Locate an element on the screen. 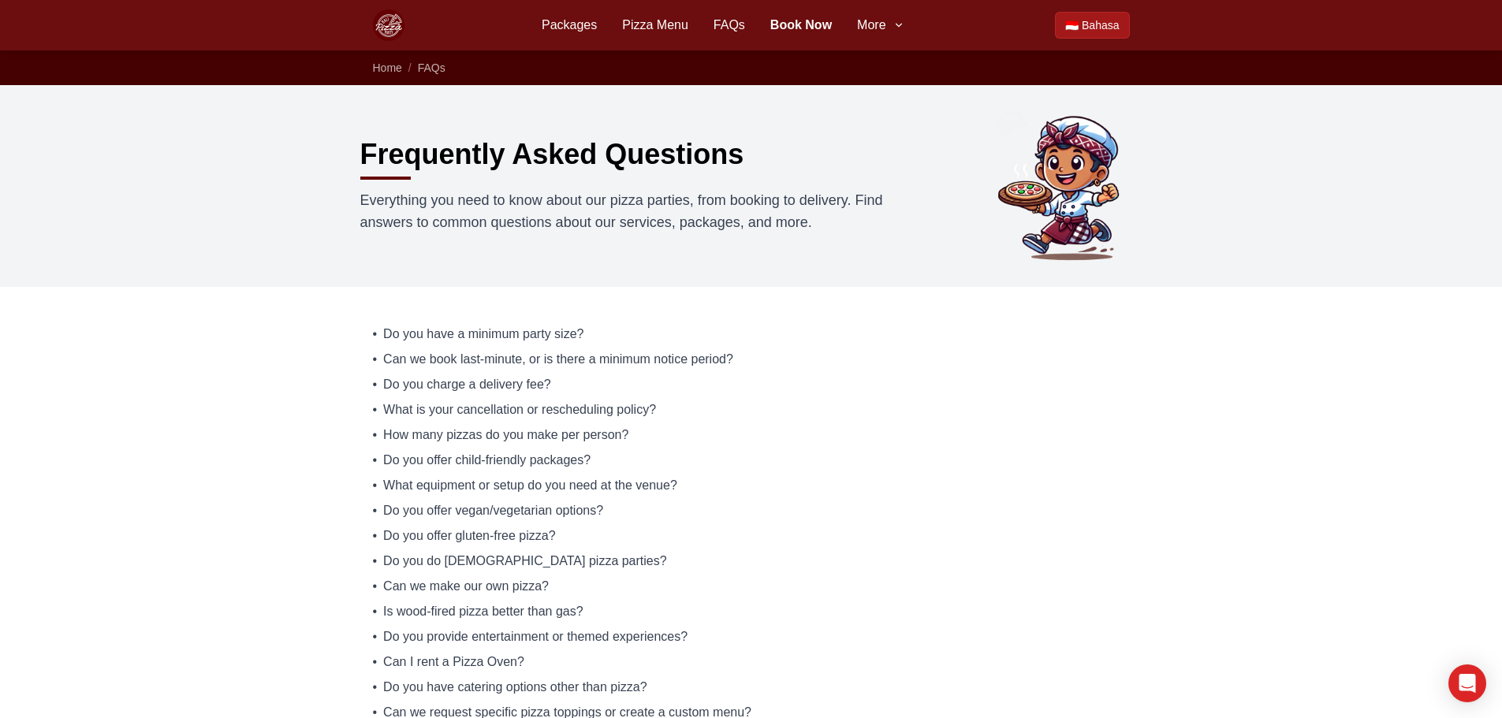 The image size is (1502, 718). span: Is wood-fired pizza better than gas? is located at coordinates (483, 612).